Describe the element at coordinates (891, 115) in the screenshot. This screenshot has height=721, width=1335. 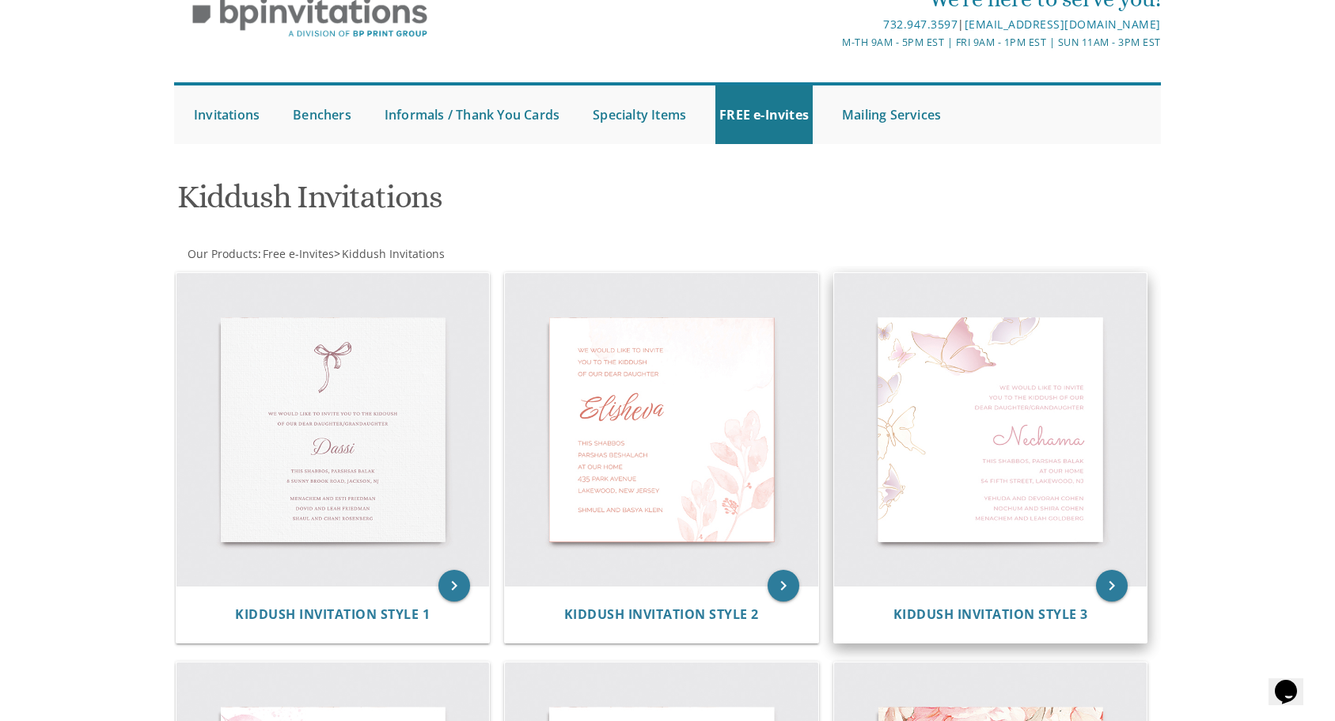
I see `a: Mailing Services` at that location.